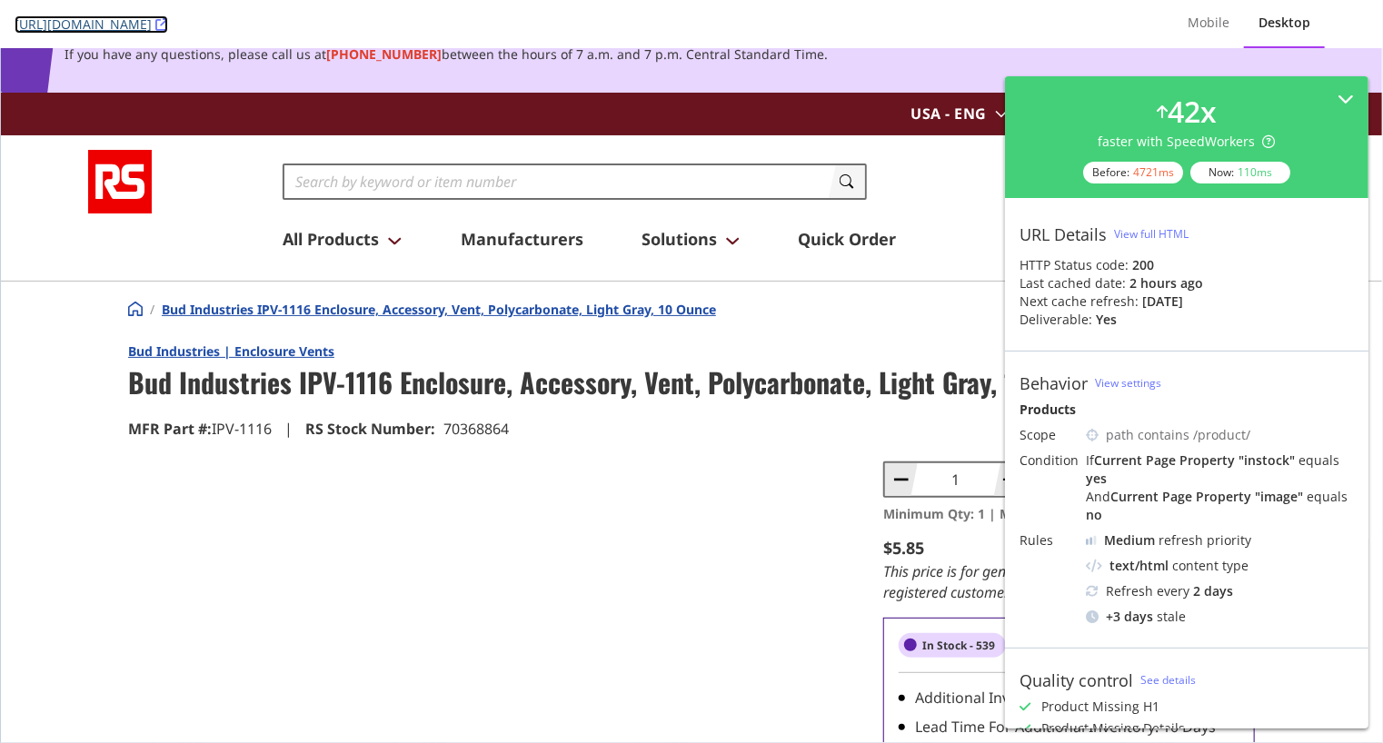 The width and height of the screenshot is (1383, 743). Describe the element at coordinates (438, 260) in the screenshot. I see `a: Bud Industries IPV-1116 Enclosure, Accessory, Vent, Polycarbonate, Light Gray, 10 ounce` at that location.